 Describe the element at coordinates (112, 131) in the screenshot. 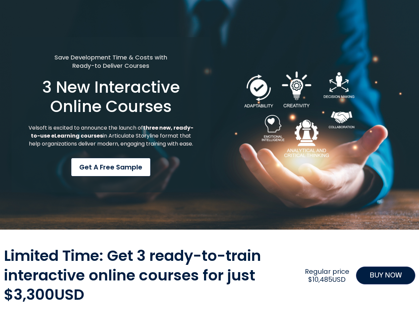

I see `strong: three new, ready-to-use eLearning courses` at that location.